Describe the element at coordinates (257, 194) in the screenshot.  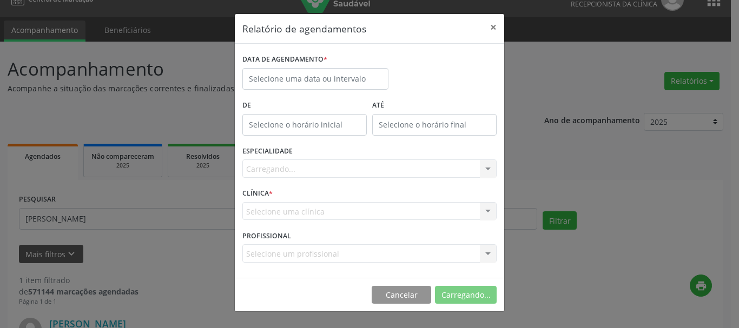
I see `label: CLÍNICA` at that location.